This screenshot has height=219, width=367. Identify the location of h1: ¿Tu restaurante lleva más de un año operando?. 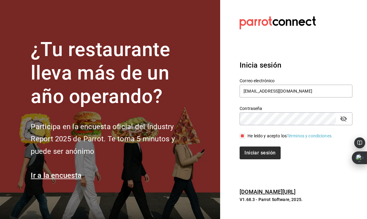
(113, 73).